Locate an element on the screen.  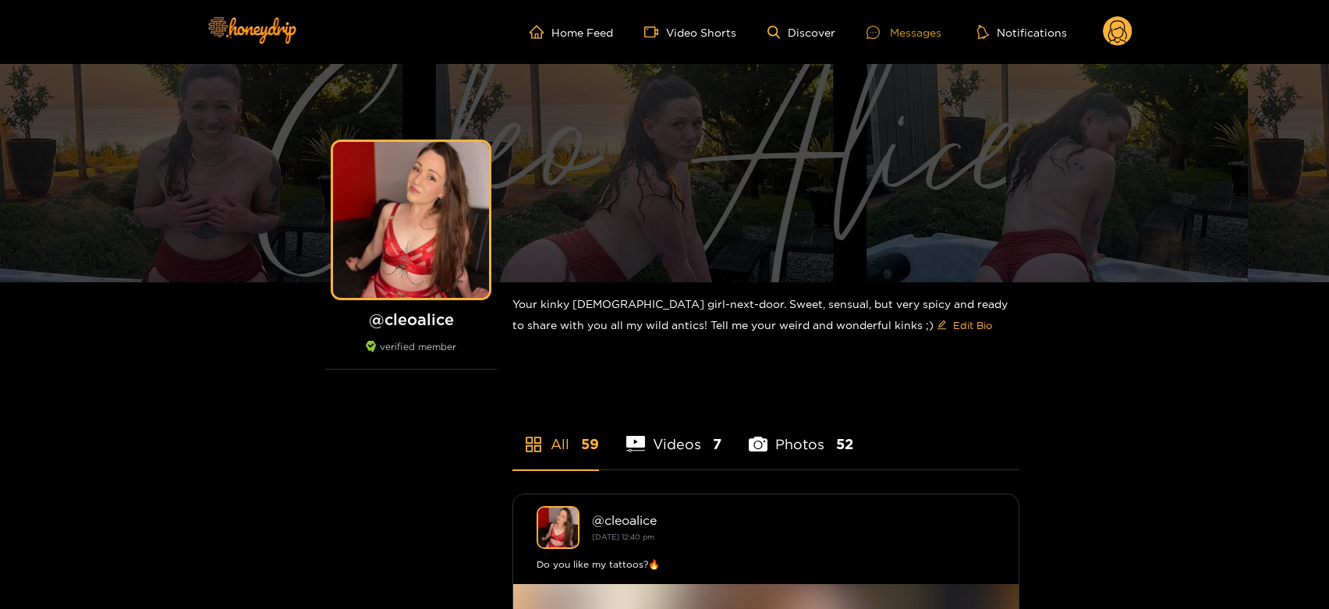
a: Discover is located at coordinates (801, 32).